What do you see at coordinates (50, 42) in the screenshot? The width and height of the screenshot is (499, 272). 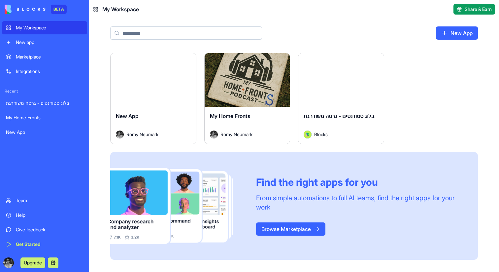 I see `div: New app` at bounding box center [50, 42].